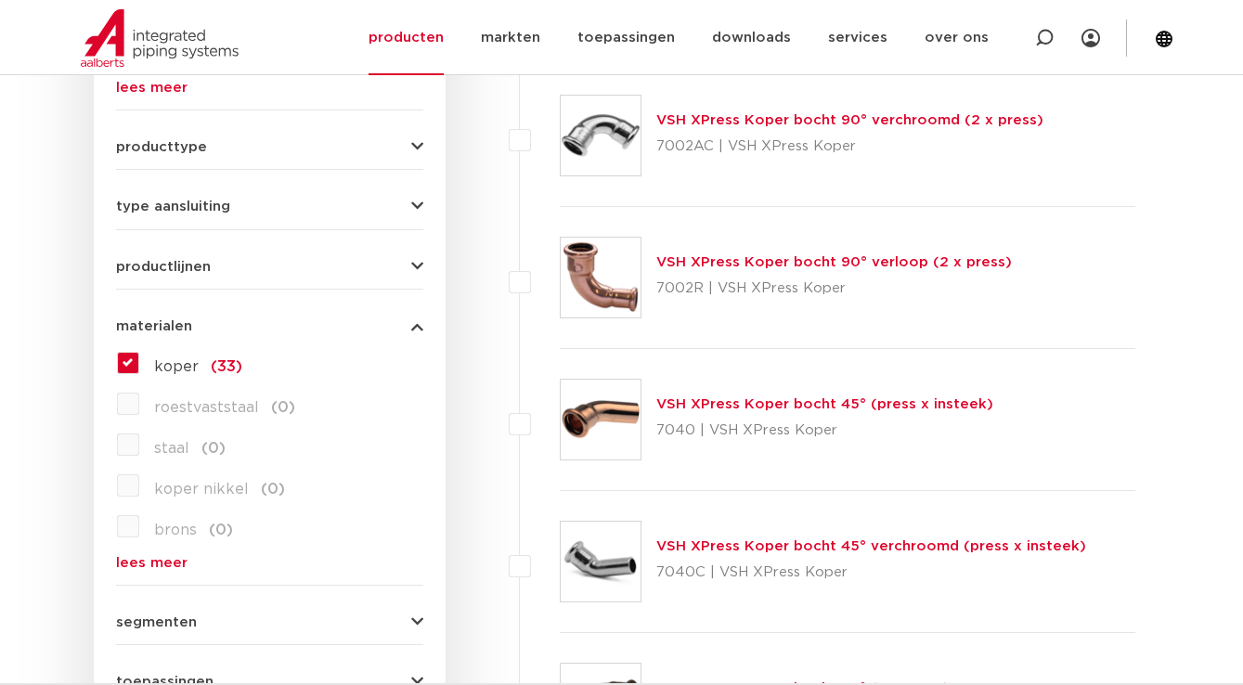  Describe the element at coordinates (156, 622) in the screenshot. I see `span: segmenten` at that location.